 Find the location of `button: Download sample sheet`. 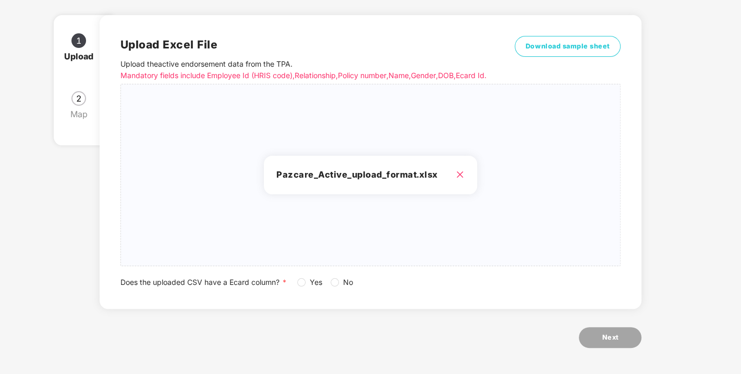

button: Download sample sheet is located at coordinates (568, 46).